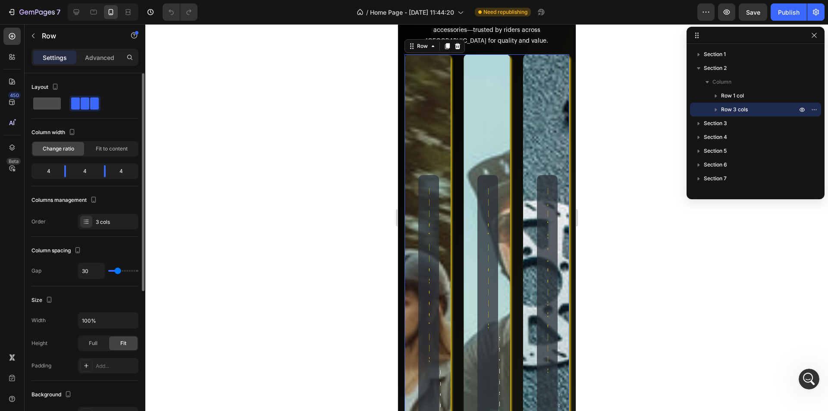 Image resolution: width=828 pixels, height=411 pixels. I want to click on div: Order, so click(38, 222).